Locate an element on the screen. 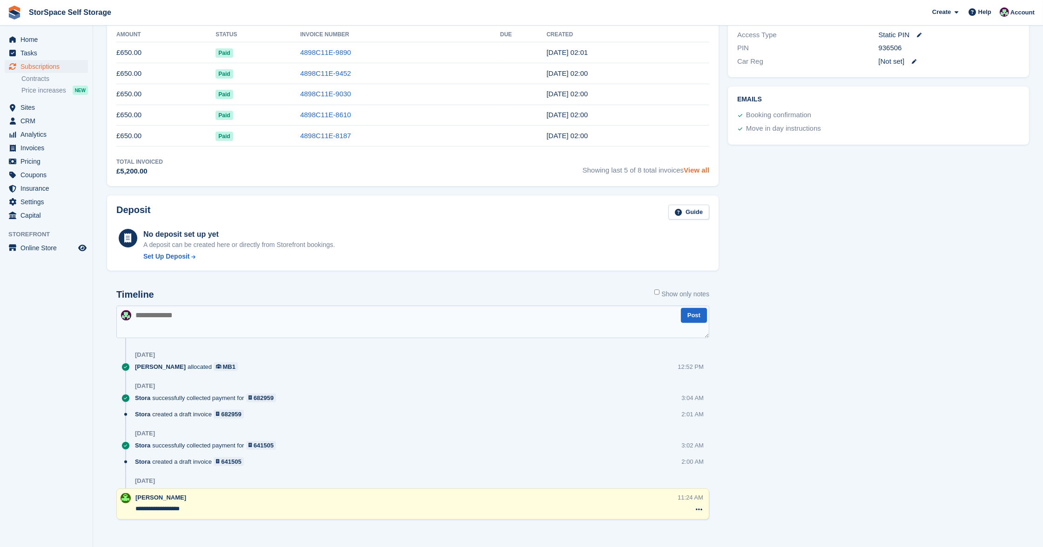 The height and width of the screenshot is (547, 1043). label: Show only notes is located at coordinates (682, 294).